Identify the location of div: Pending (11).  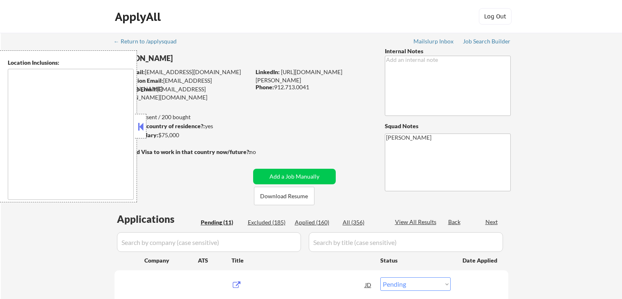
(221, 222).